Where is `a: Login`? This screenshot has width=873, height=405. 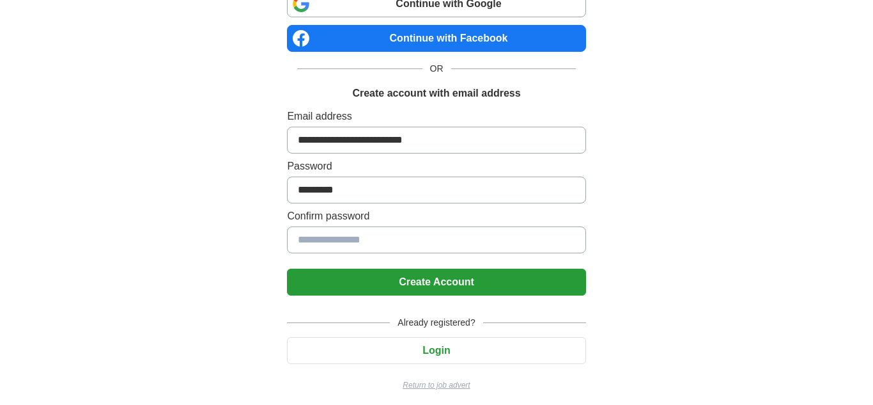 a: Login is located at coordinates (436, 350).